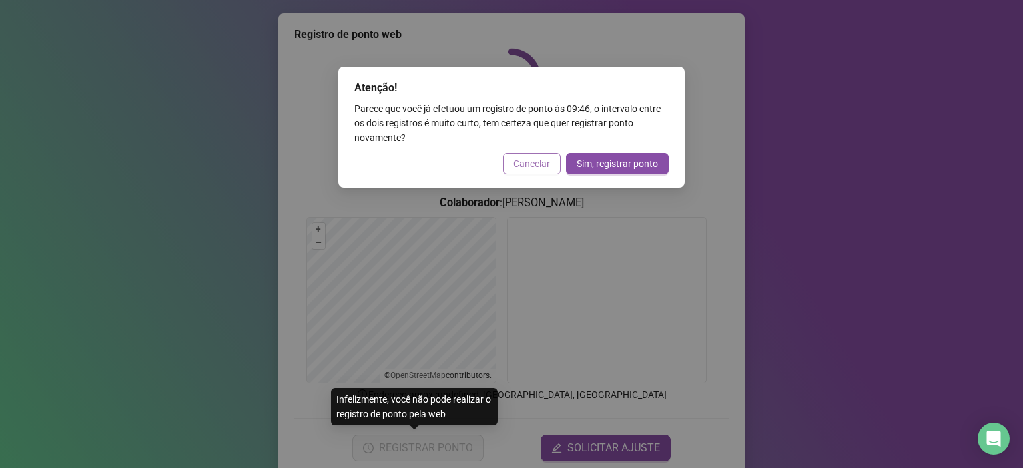 This screenshot has height=468, width=1023. Describe the element at coordinates (414, 407) in the screenshot. I see `div: Infelizmente, você não pode realizar o registro de ponto pela web` at that location.